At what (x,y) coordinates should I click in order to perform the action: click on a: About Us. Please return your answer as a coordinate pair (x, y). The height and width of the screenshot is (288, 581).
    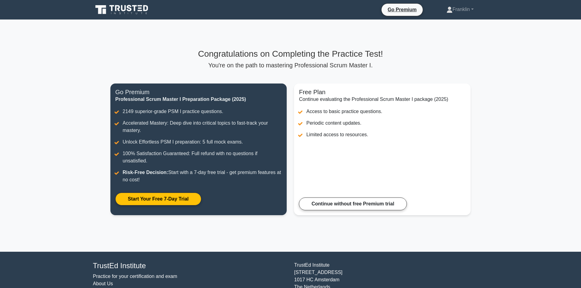
    Looking at the image, I should click on (103, 284).